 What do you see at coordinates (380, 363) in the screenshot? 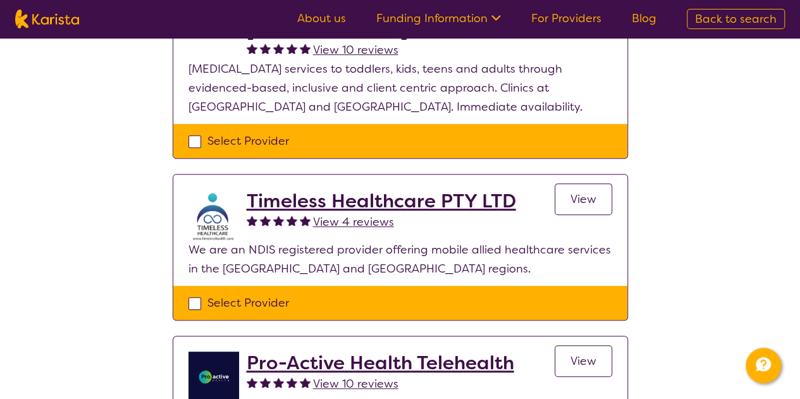
I see `h2: Pro-Active Health Telehealth` at bounding box center [380, 363].